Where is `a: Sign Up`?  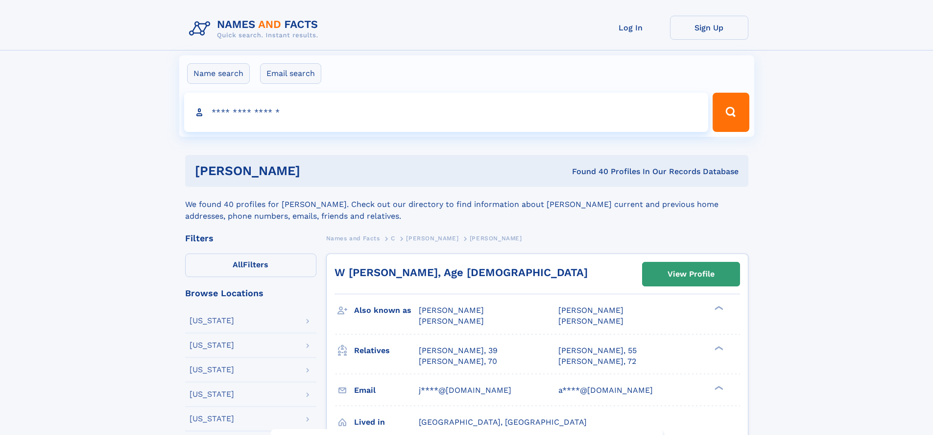 a: Sign Up is located at coordinates (710, 27).